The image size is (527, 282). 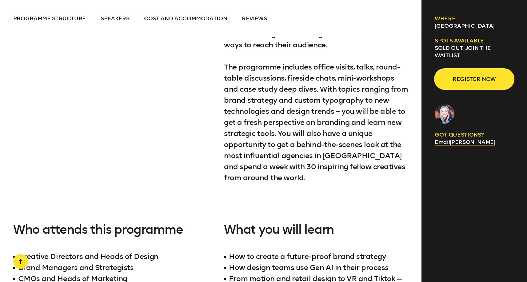 What do you see at coordinates (474, 52) in the screenshot?
I see `p: SOLD OUT. Join the waitlist.` at bounding box center [474, 52].